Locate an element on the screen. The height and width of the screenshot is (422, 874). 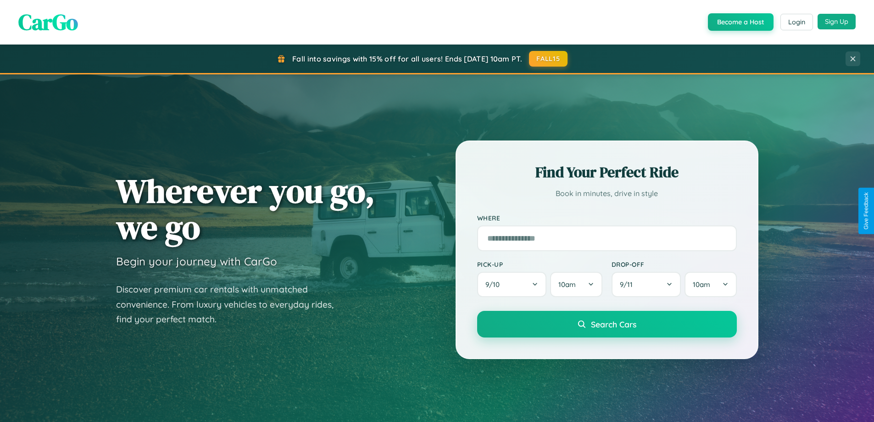
label: Drop-off is located at coordinates (674, 264).